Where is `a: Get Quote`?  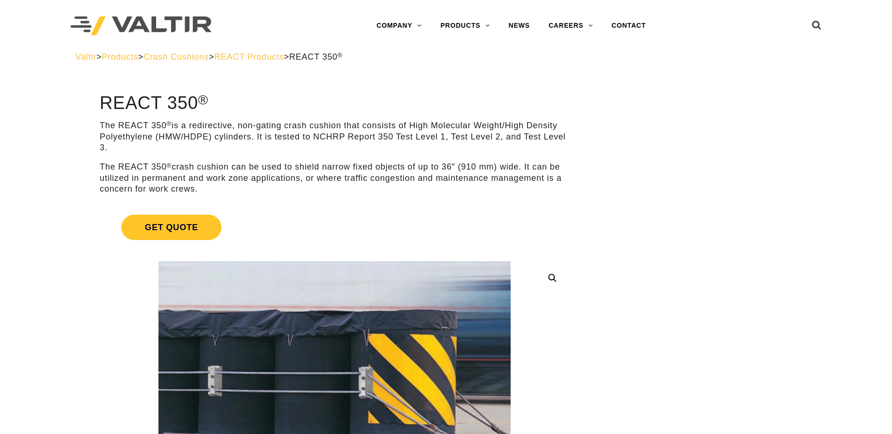
a: Get Quote is located at coordinates (334, 228).